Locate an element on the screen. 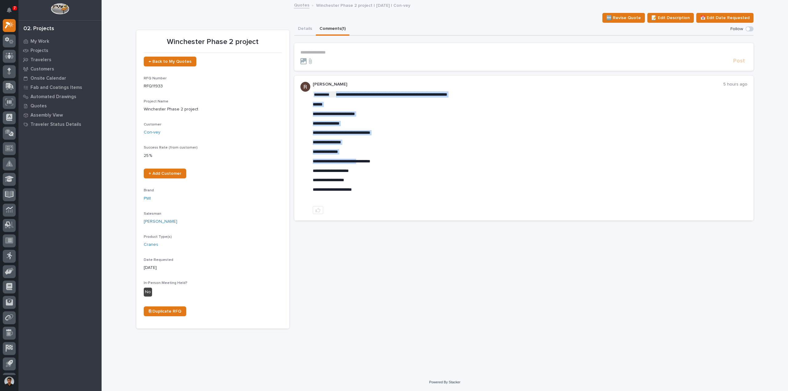  button: 📅 Edit Date Requested is located at coordinates (725, 18).